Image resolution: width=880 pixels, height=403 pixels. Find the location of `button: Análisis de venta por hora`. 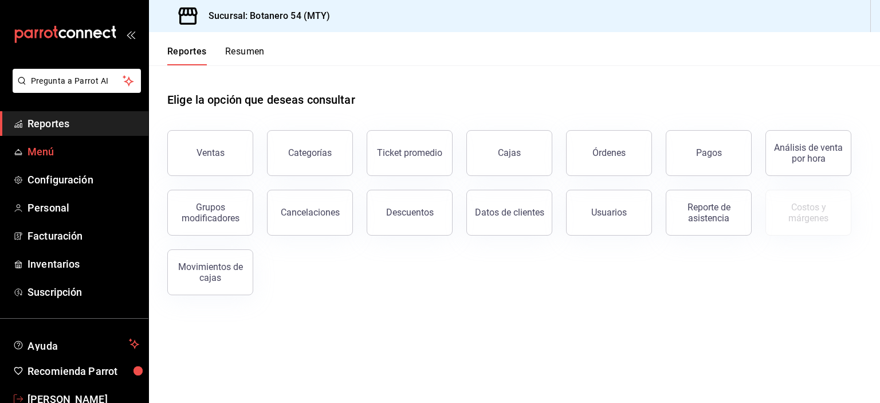

button: Análisis de venta por hora is located at coordinates (809, 153).